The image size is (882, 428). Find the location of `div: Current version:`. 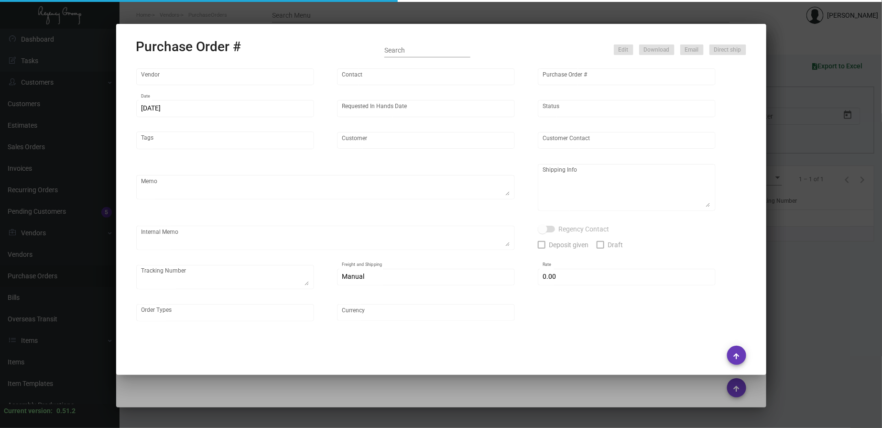

div: Current version: is located at coordinates (28, 410).